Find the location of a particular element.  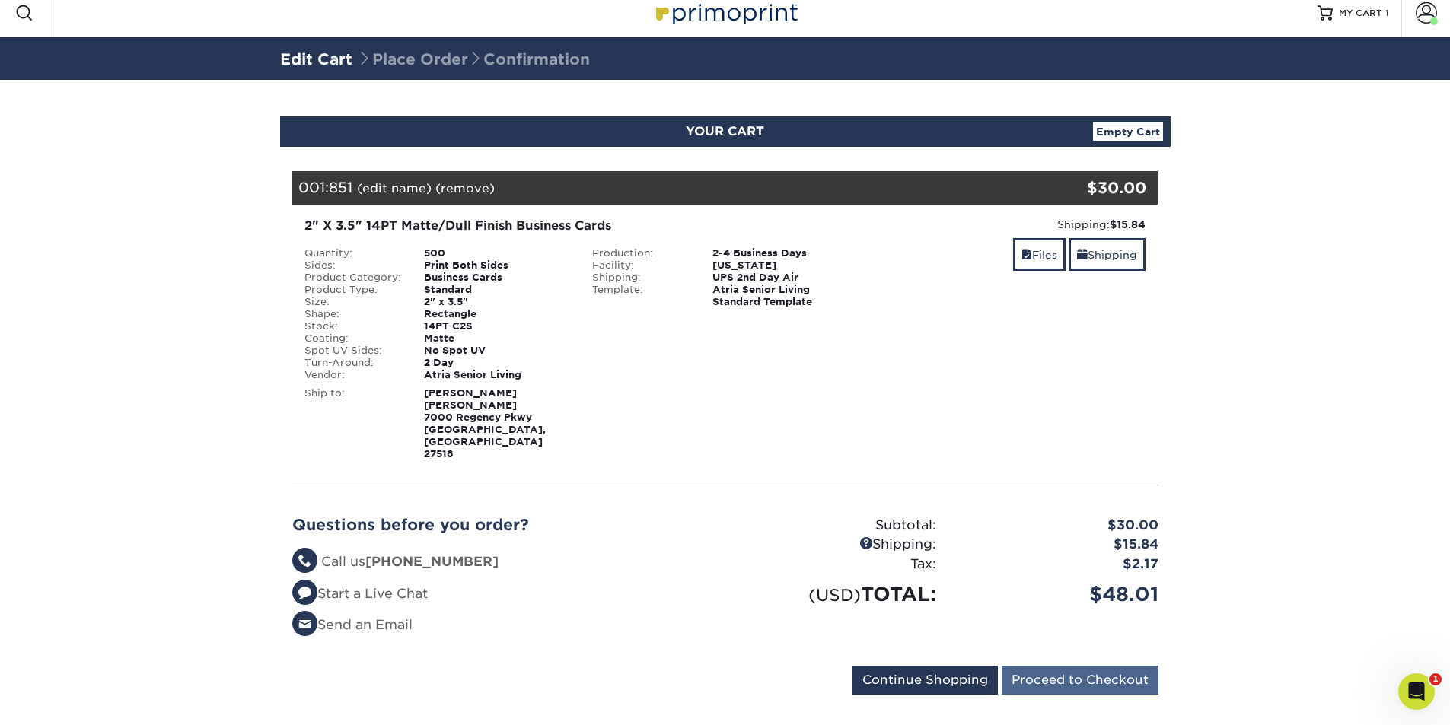

div: Print Both Sides is located at coordinates (496, 266).